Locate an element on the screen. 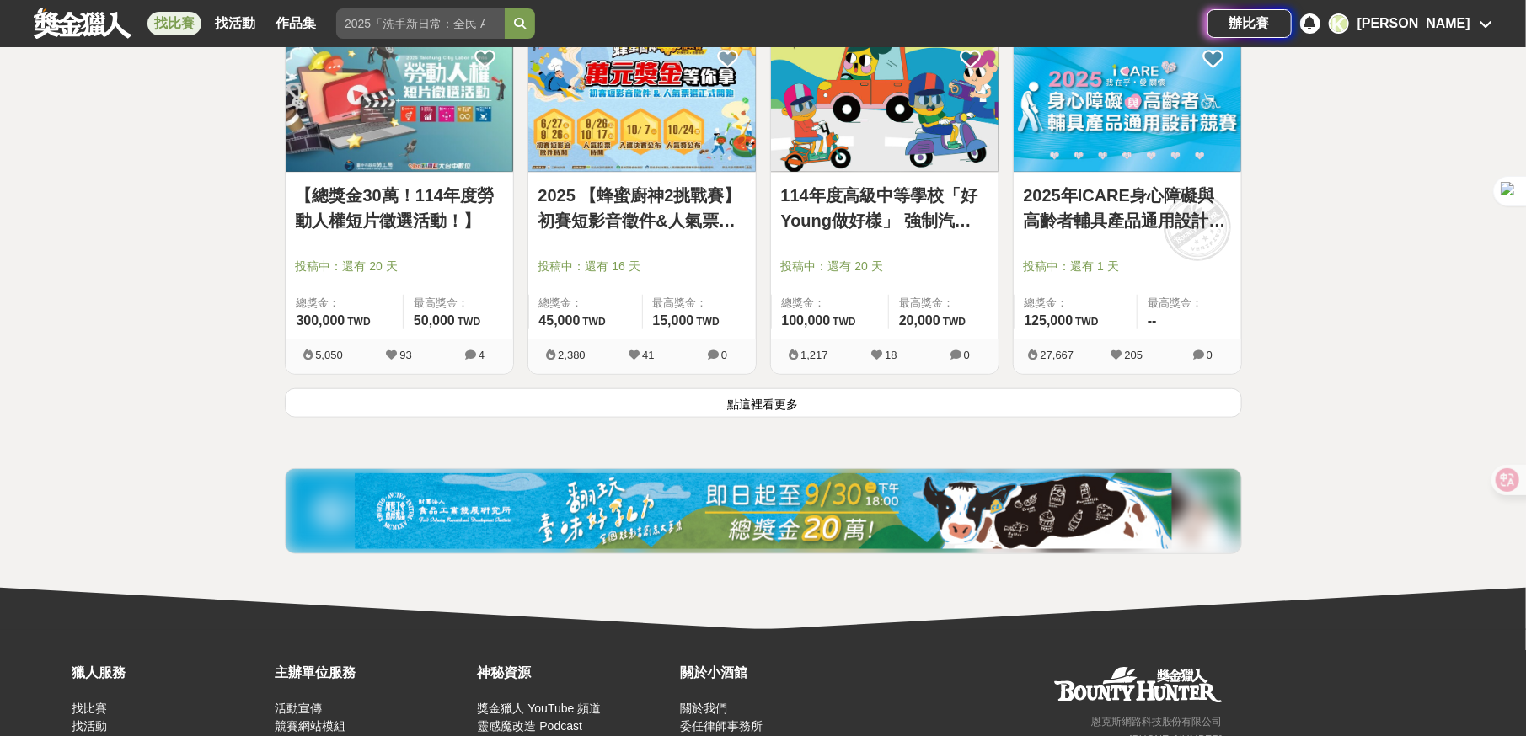 The width and height of the screenshot is (1526, 736). span: 投稿中：還有 1 天 is located at coordinates (1127, 266).